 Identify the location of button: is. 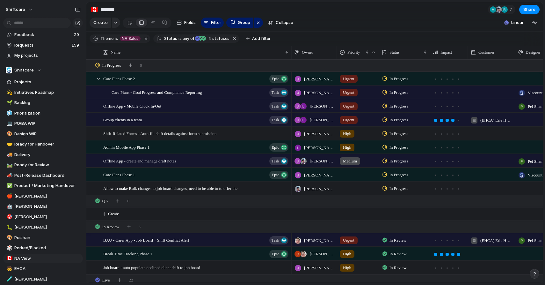
(116, 39).